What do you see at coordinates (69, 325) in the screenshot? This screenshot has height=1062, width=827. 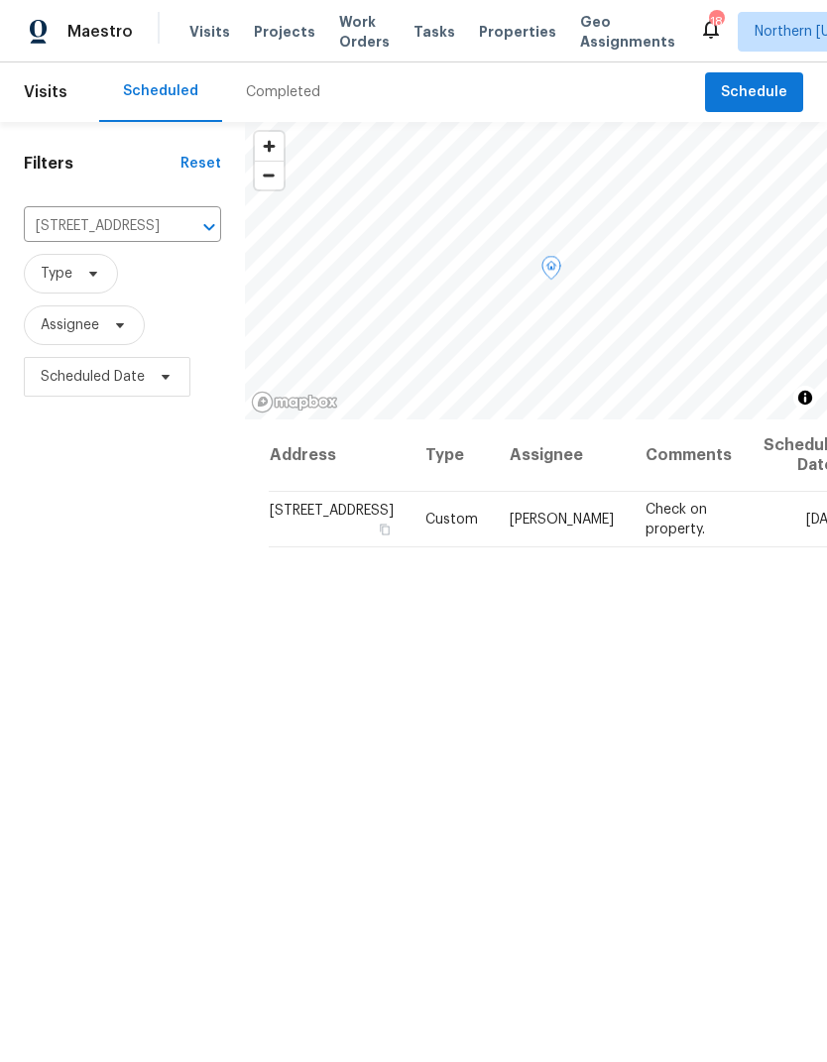 I see `span: Assignee` at bounding box center [69, 325].